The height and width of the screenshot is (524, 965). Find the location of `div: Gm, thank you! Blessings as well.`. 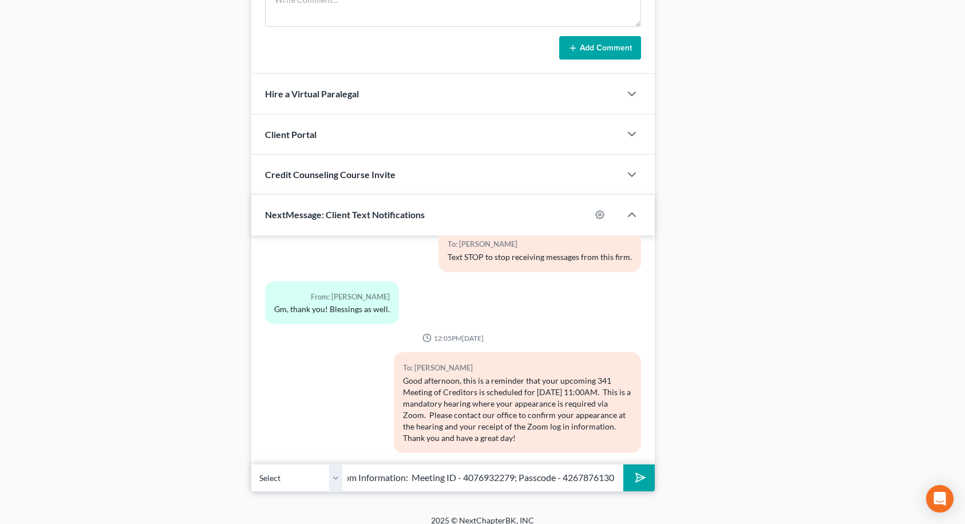

div: Gm, thank you! Blessings as well. is located at coordinates (332, 309).